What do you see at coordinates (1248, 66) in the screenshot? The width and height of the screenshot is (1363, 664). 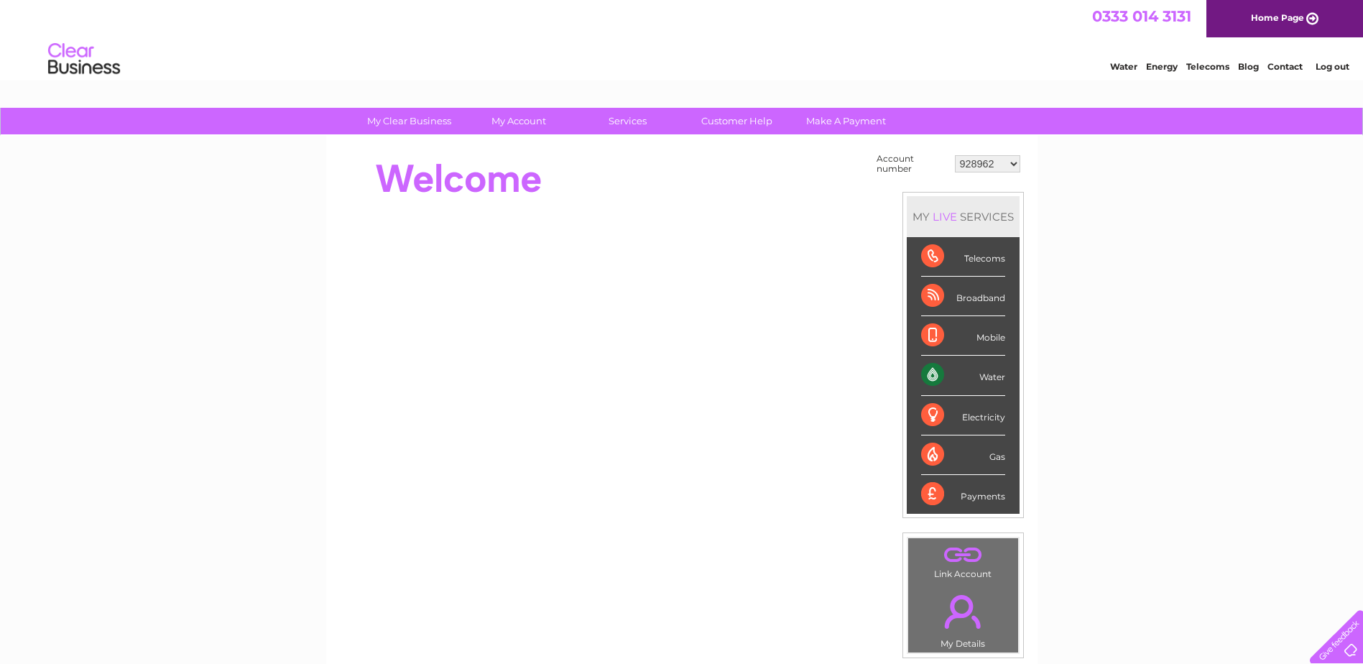 I see `a: Blog` at bounding box center [1248, 66].